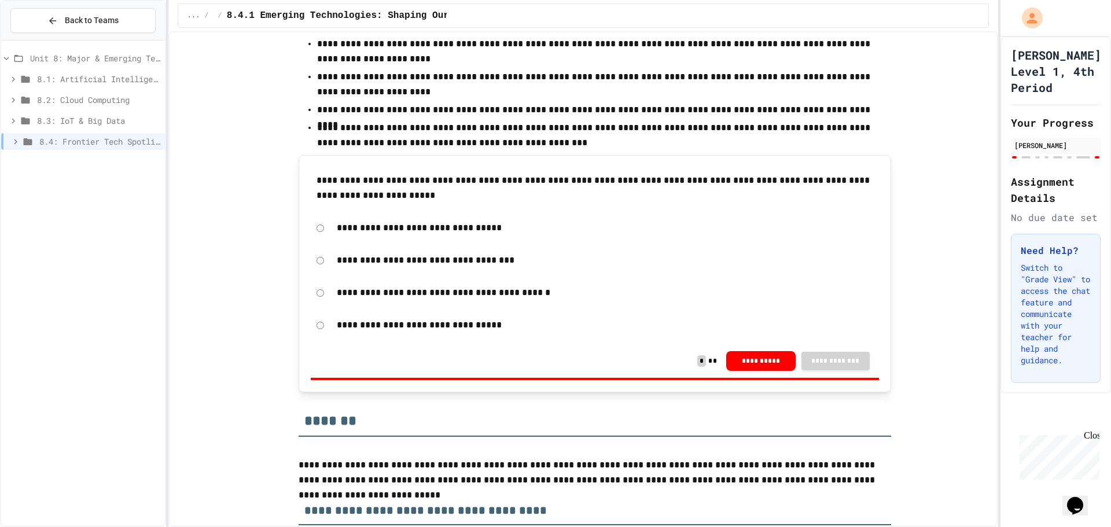 This screenshot has height=527, width=1111. Describe the element at coordinates (98, 79) in the screenshot. I see `span: 8.1: Artificial Intelligence Basics` at that location.